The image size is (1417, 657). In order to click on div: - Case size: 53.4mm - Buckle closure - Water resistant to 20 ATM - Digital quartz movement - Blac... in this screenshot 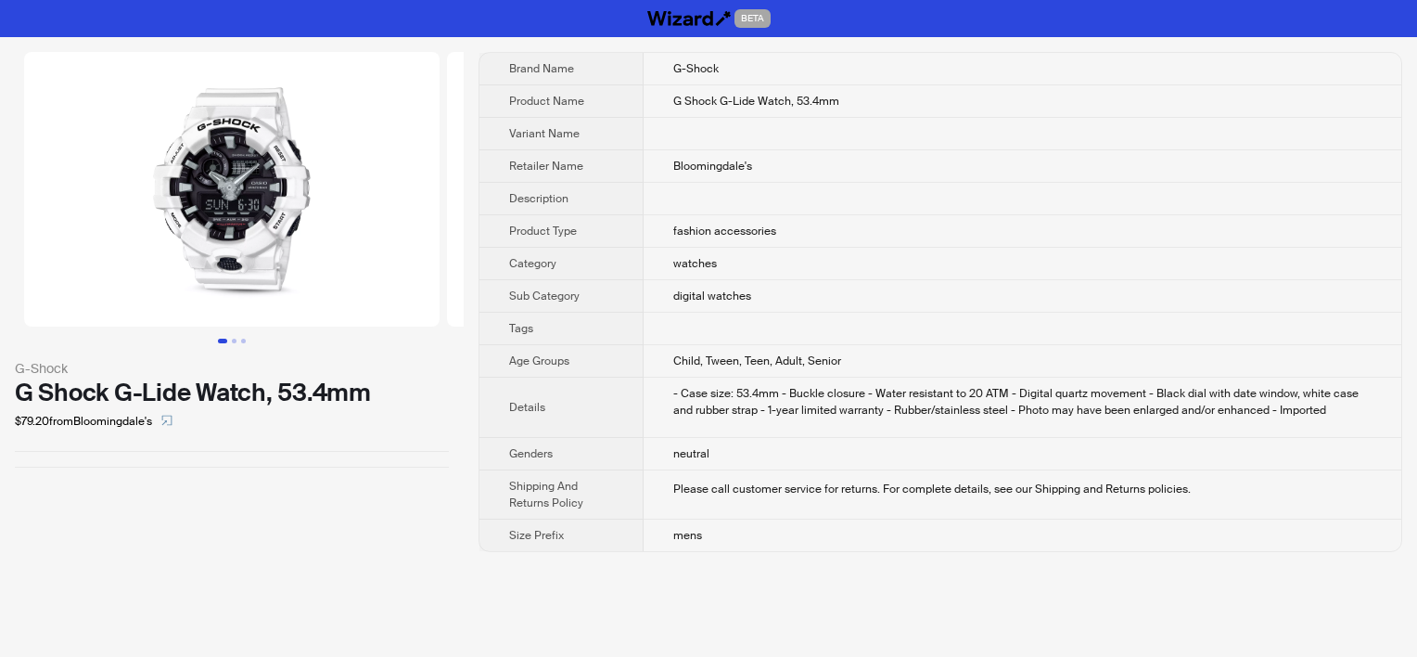, I will do `click(1022, 402)`.